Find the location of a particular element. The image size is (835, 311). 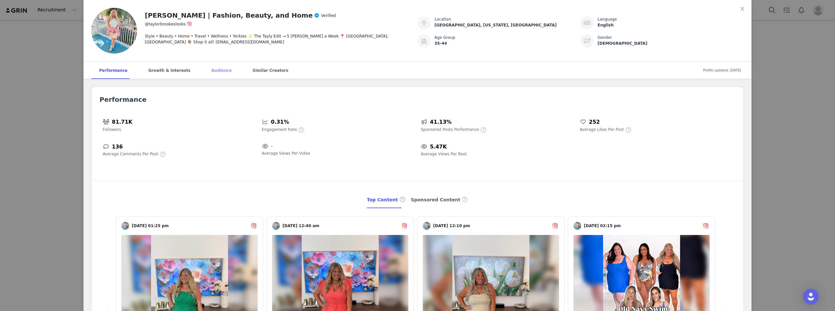

h5: 41.13% is located at coordinates (441, 122).